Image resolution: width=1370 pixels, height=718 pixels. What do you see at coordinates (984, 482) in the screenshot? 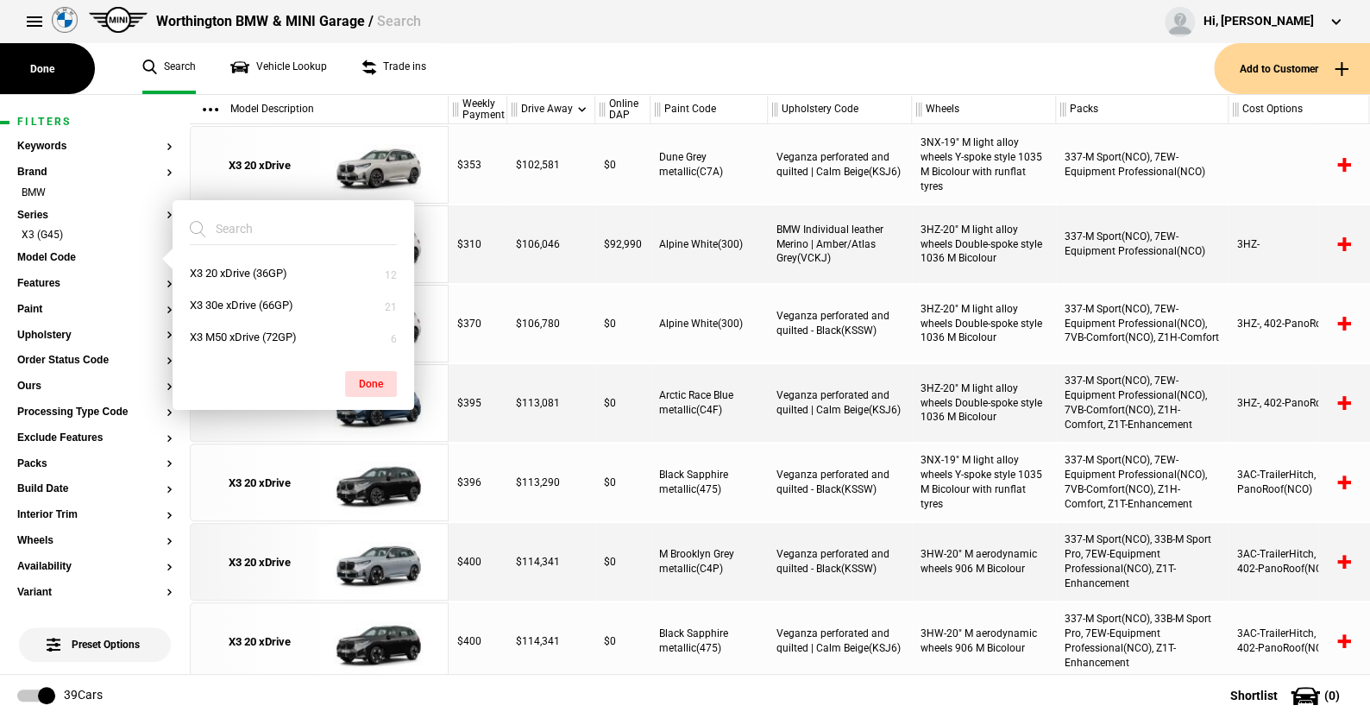
I see `div: 3NX-19" M light alloy wheels Y-spoke style 1035 M Bicolour with runflat tyres` at bounding box center [984, 482].